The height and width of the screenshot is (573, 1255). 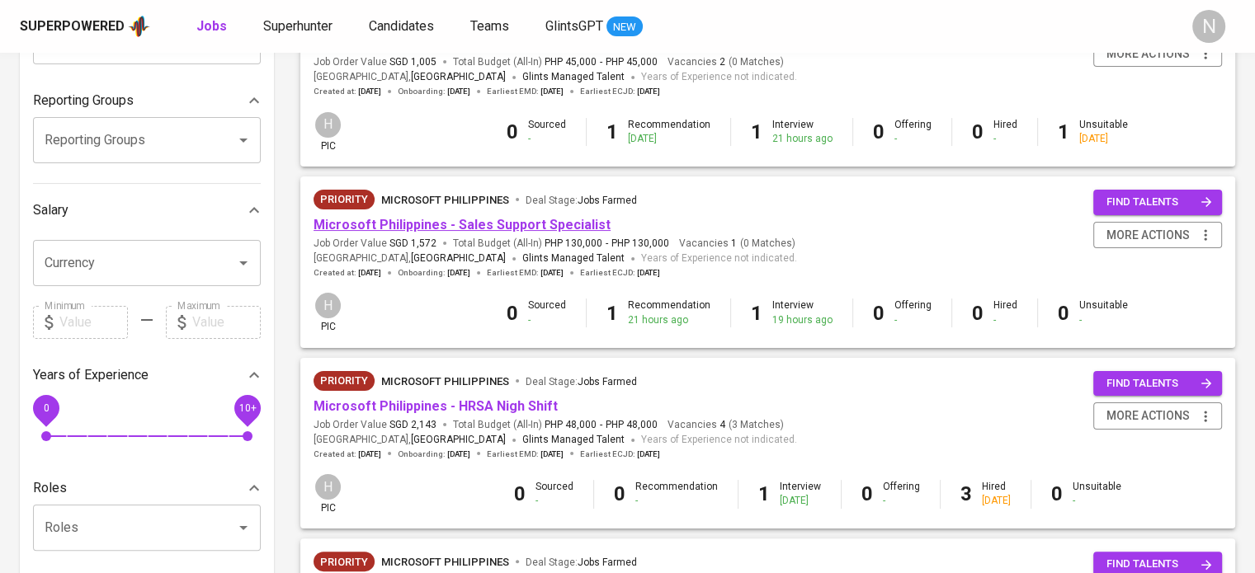 What do you see at coordinates (802, 320) in the screenshot?
I see `div: 19 hours ago` at bounding box center [802, 320].